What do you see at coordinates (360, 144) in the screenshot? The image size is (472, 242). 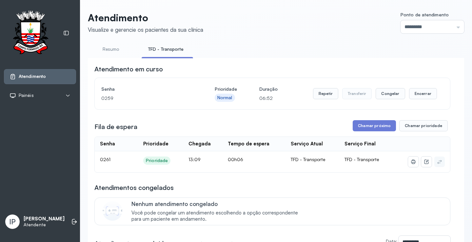 I see `div: Serviço Final` at bounding box center [360, 144].